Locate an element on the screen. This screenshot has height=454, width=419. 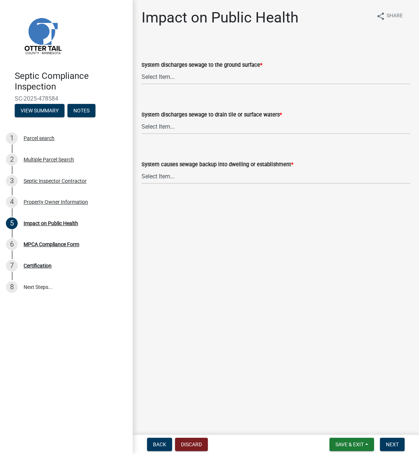
button: View Summary is located at coordinates (39, 111).